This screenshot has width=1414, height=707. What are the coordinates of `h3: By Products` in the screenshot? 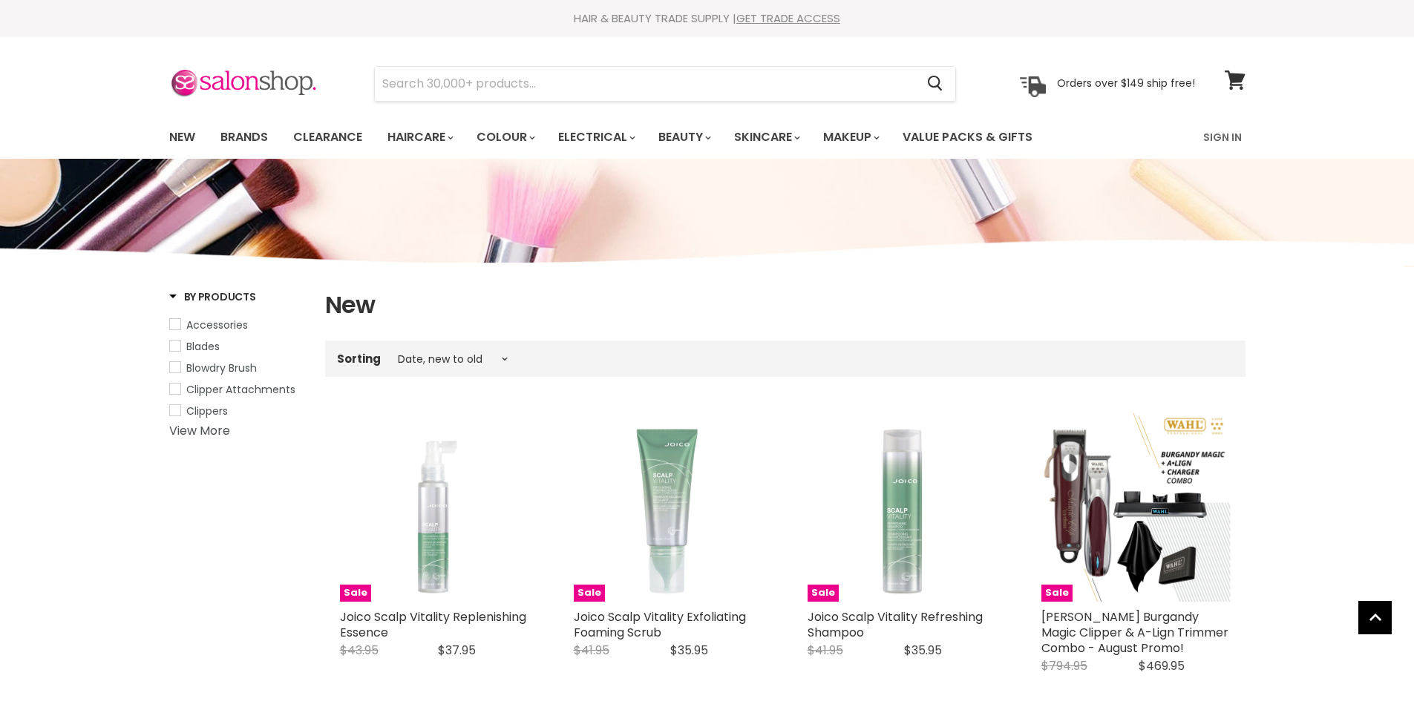 It's located at (212, 297).